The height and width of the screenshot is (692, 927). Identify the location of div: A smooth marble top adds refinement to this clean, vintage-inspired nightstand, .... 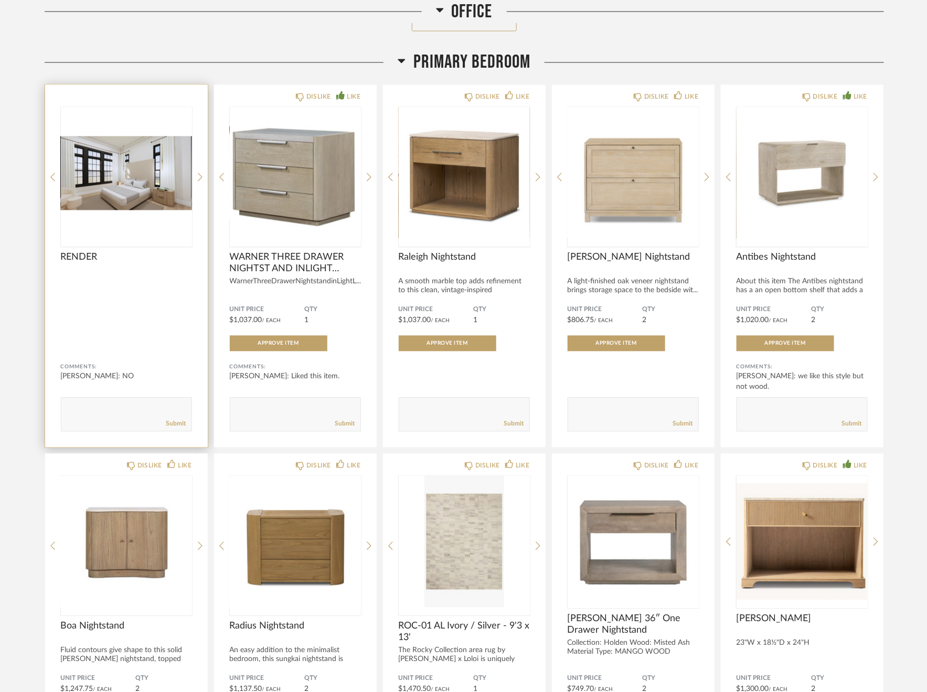
(464, 291).